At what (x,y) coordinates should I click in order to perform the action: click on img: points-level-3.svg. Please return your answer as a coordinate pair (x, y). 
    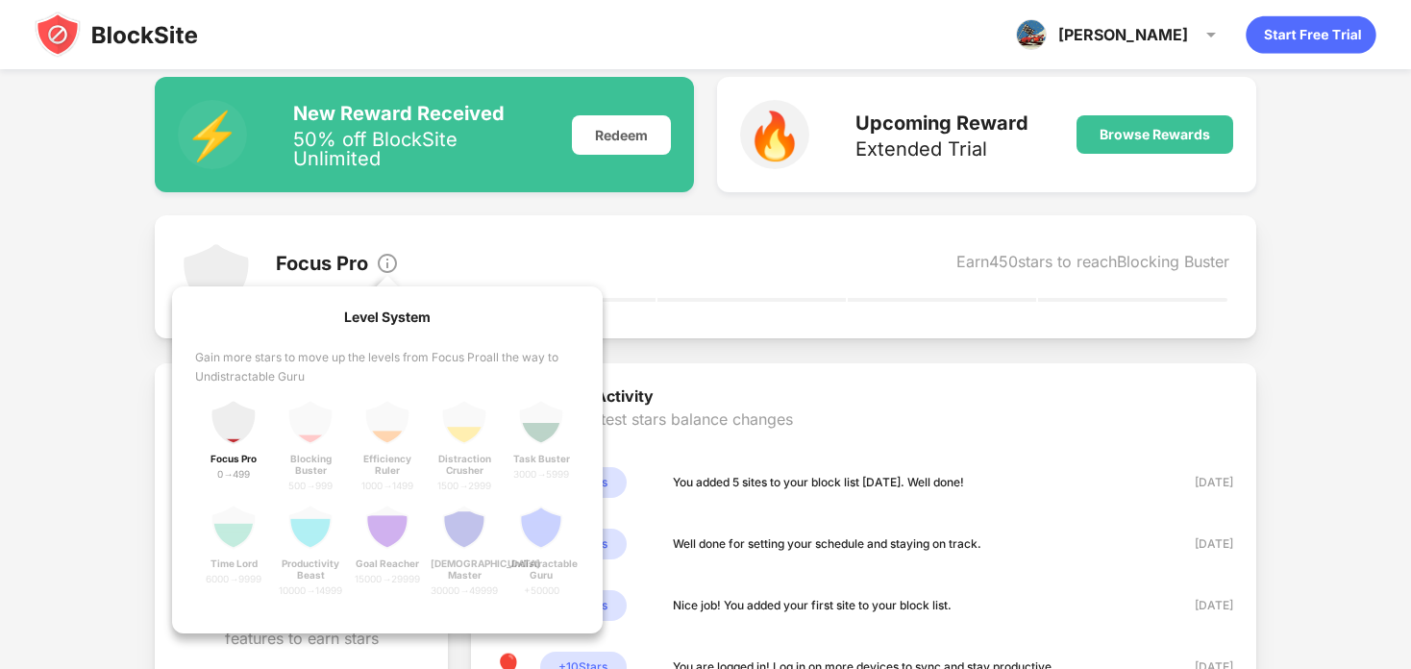
    Looking at the image, I should click on (387, 423).